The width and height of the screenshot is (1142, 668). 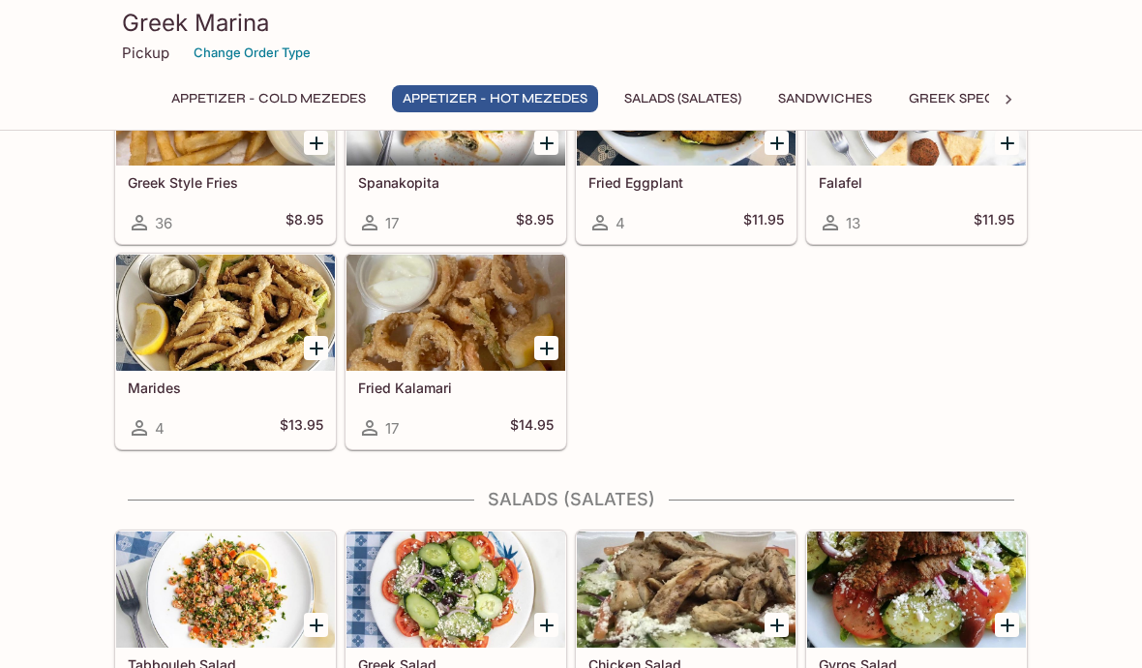 I want to click on span: 13, so click(x=853, y=223).